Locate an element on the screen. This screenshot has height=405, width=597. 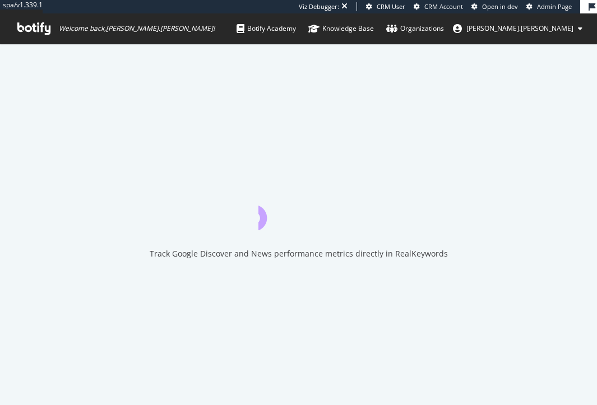
a: CRM Account is located at coordinates (439, 7).